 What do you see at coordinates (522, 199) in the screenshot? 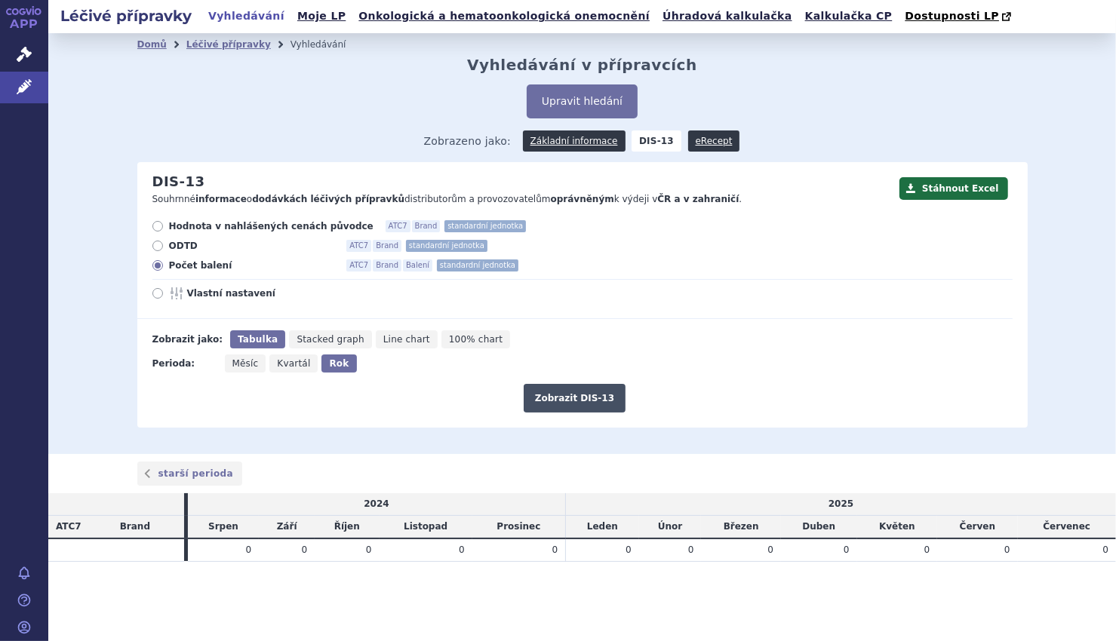
I see `p: Souhrnné o distributorům a provozovatelům k výdeji v .` at bounding box center [522, 199].